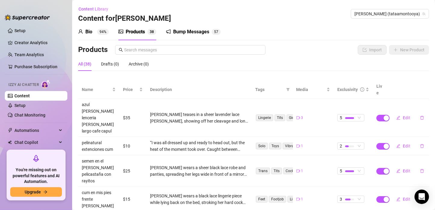 This screenshot has height=210, width=435. What do you see at coordinates (133, 118) in the screenshot?
I see `td: $35` at bounding box center [133, 118].